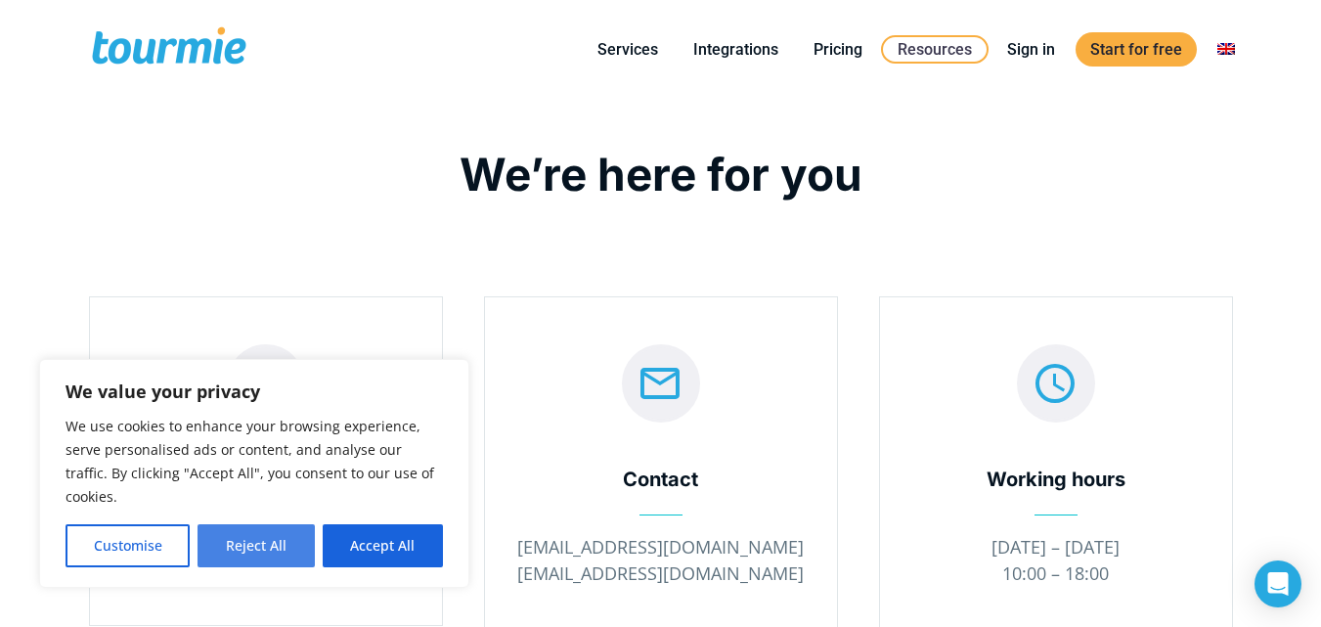 Image resolution: width=1321 pixels, height=627 pixels. What do you see at coordinates (661, 479) in the screenshot?
I see `div: Contact` at bounding box center [661, 479].